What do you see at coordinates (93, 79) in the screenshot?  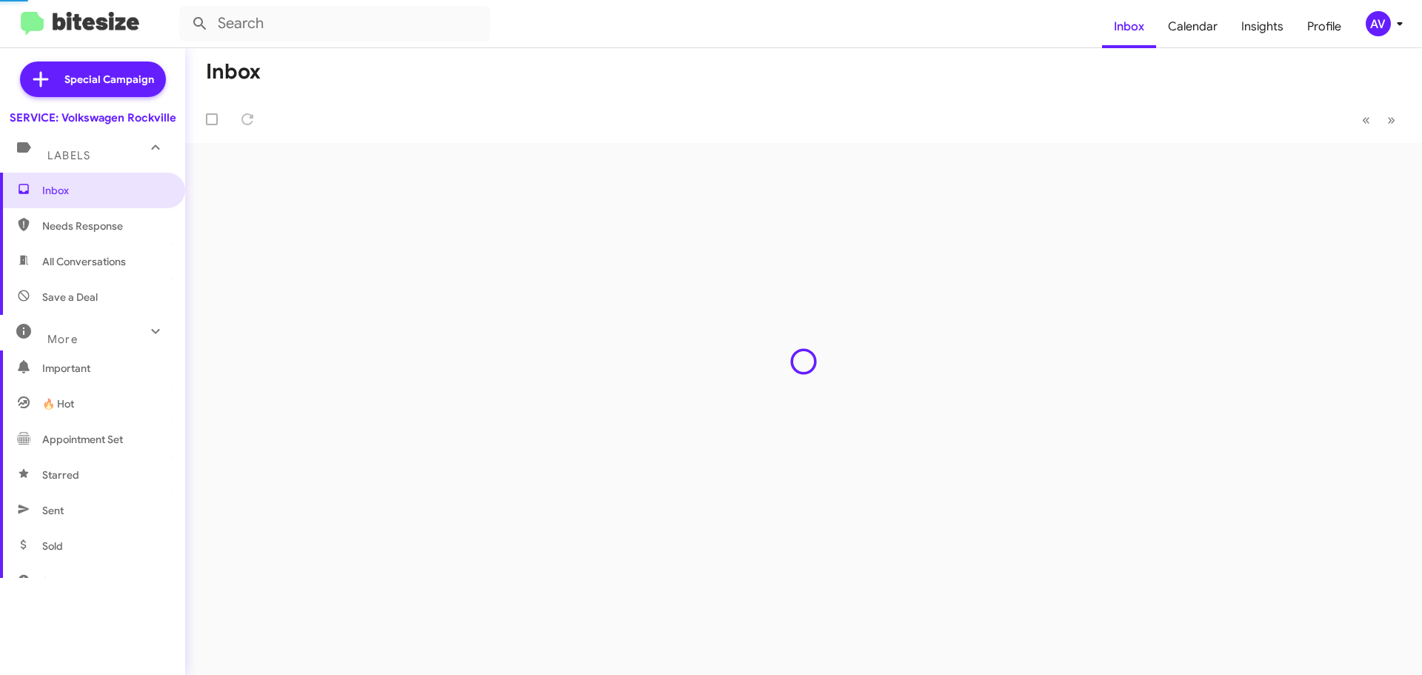 I see `a: Special Campaign` at bounding box center [93, 79].